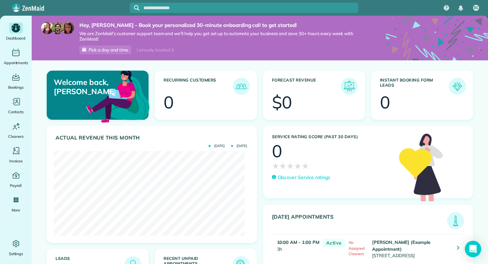  I want to click on td: 3h, so click(296, 249).